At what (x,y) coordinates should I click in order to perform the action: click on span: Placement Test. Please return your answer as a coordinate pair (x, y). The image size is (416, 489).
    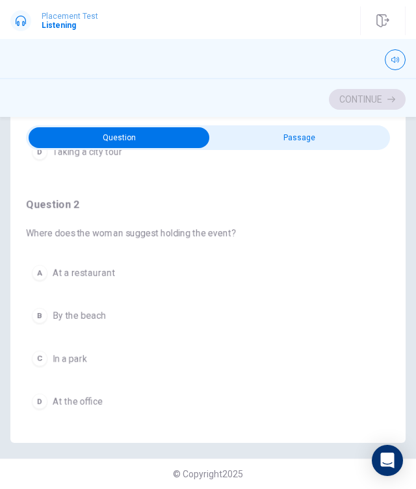
    Looking at the image, I should click on (69, 16).